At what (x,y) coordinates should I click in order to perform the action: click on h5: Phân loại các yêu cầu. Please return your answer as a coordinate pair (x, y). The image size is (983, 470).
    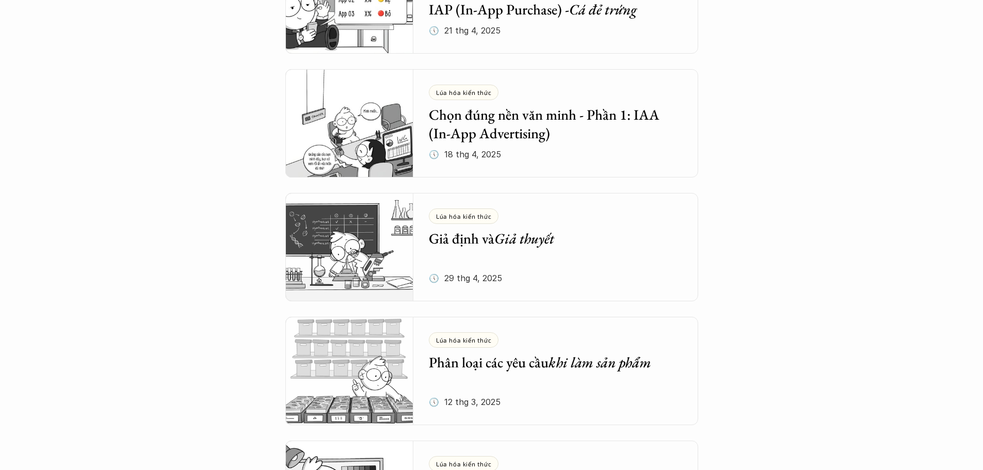
    Looking at the image, I should click on (548, 362).